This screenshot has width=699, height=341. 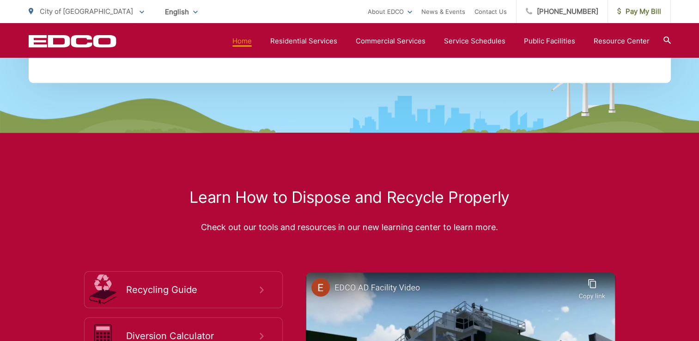 I want to click on a: News & Events, so click(x=443, y=12).